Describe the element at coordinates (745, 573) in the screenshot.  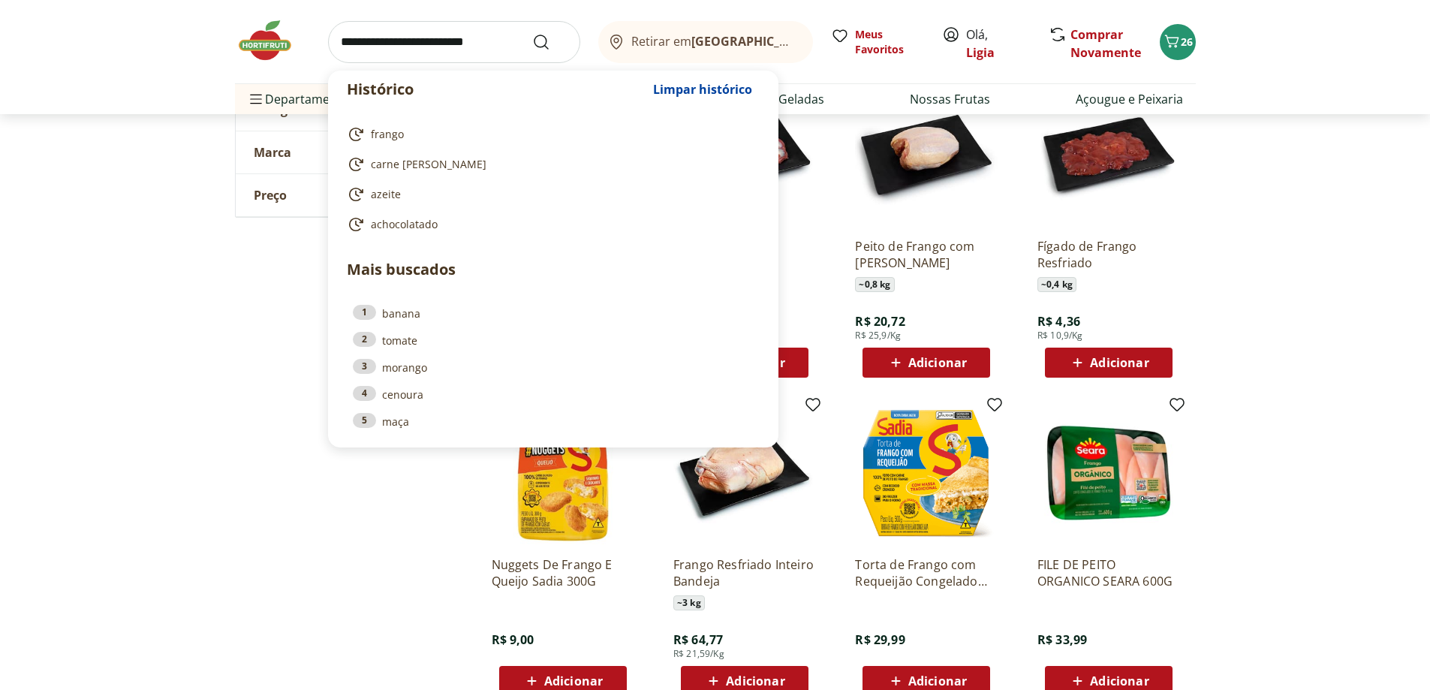
I see `a: Frango Resfriado Inteiro Bandeja` at that location.